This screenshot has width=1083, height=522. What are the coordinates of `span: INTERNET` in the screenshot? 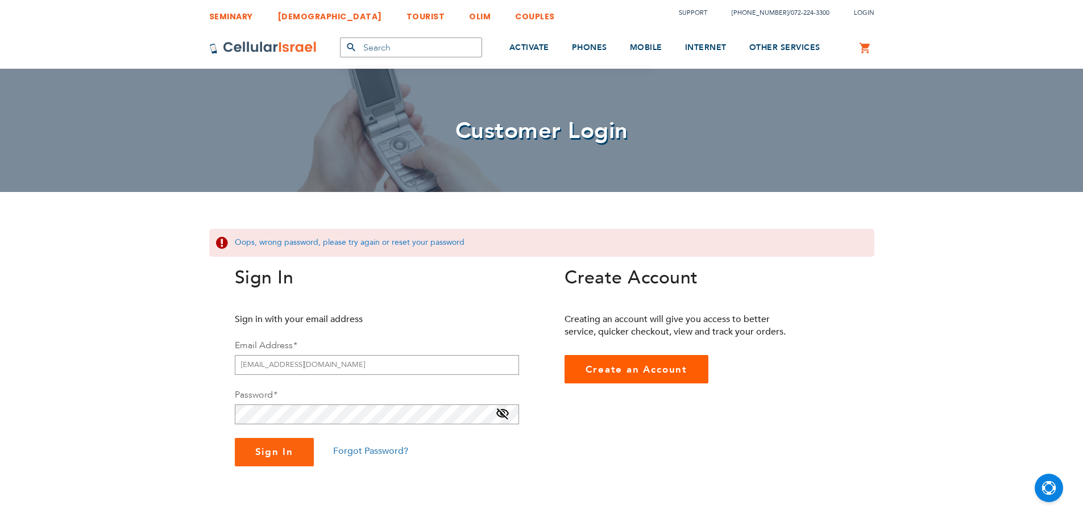 It's located at (705, 47).